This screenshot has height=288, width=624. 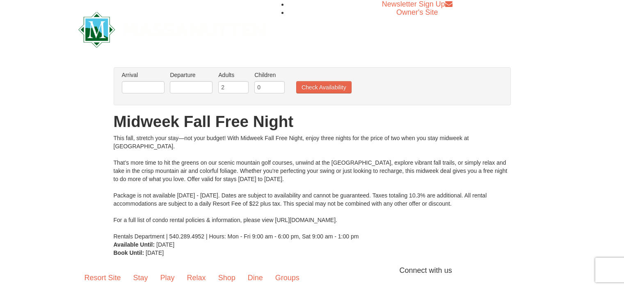 What do you see at coordinates (134, 245) in the screenshot?
I see `strong: Available Until:` at bounding box center [134, 245].